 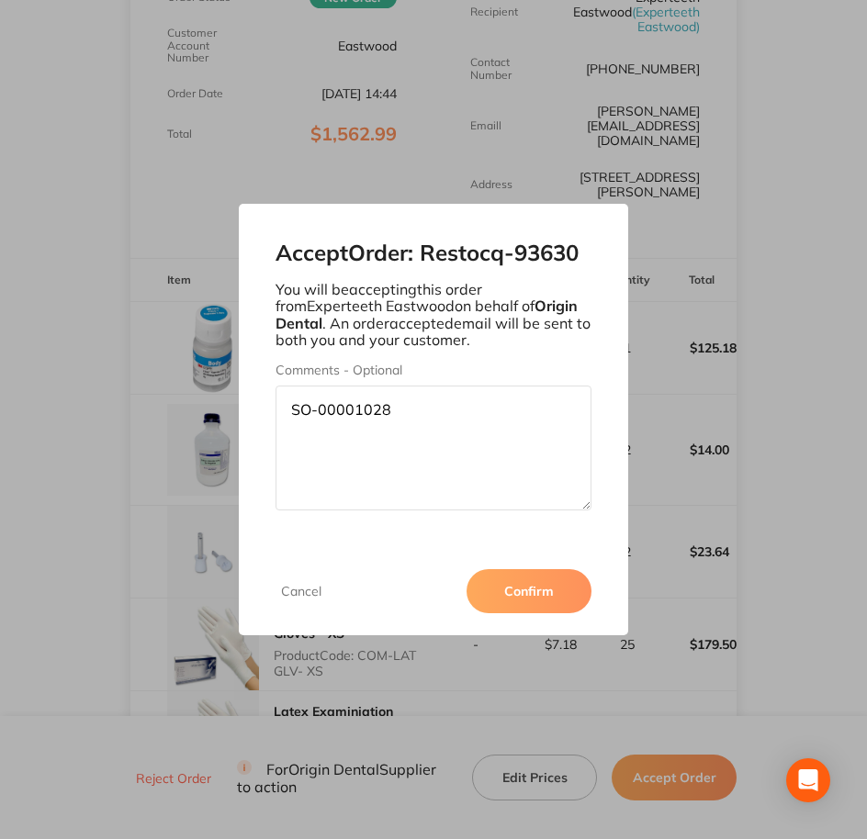 What do you see at coordinates (426, 314) in the screenshot?
I see `b: Origin Dental` at bounding box center [426, 314].